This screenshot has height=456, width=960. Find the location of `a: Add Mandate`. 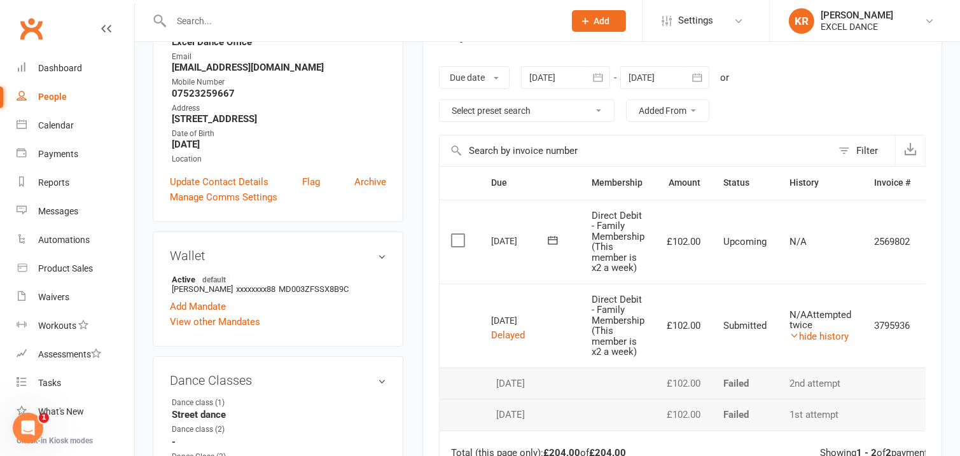

a: Add Mandate is located at coordinates (198, 307).